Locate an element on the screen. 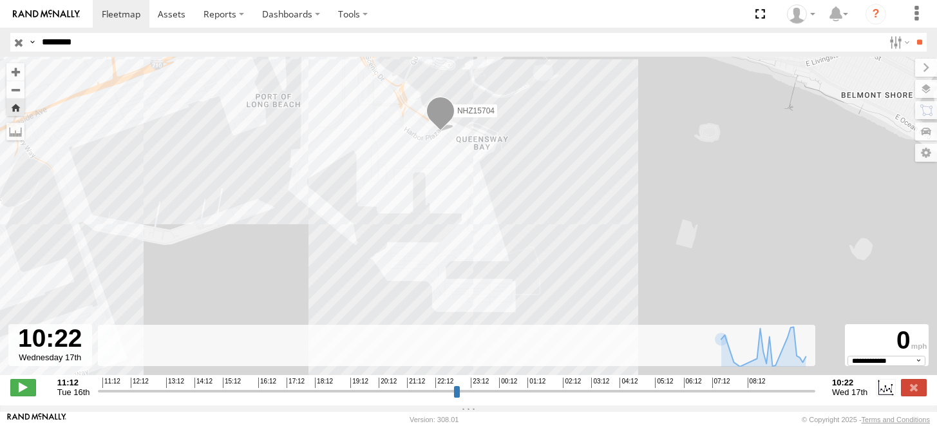  span: 06:12 is located at coordinates (693, 383).